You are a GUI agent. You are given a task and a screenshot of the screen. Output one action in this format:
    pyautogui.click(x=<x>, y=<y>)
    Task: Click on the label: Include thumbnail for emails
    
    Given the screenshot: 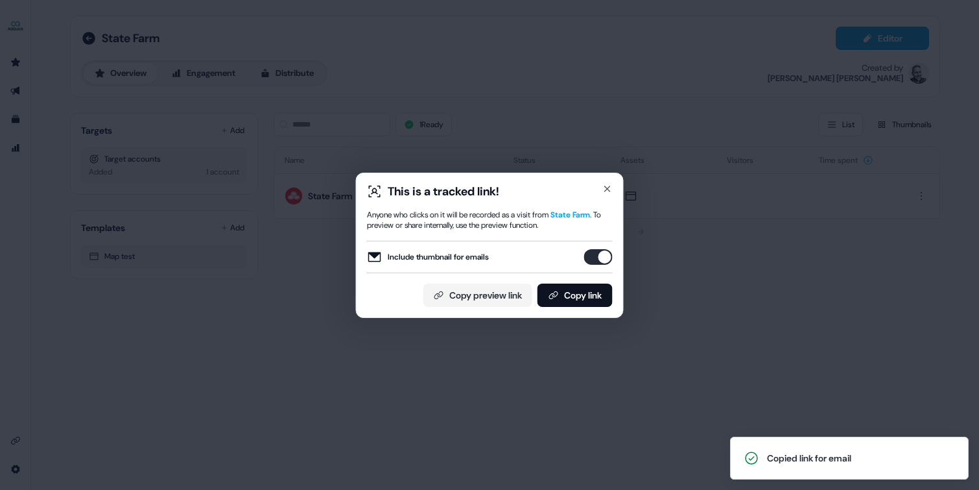 What is the action you would take?
    pyautogui.click(x=428, y=257)
    